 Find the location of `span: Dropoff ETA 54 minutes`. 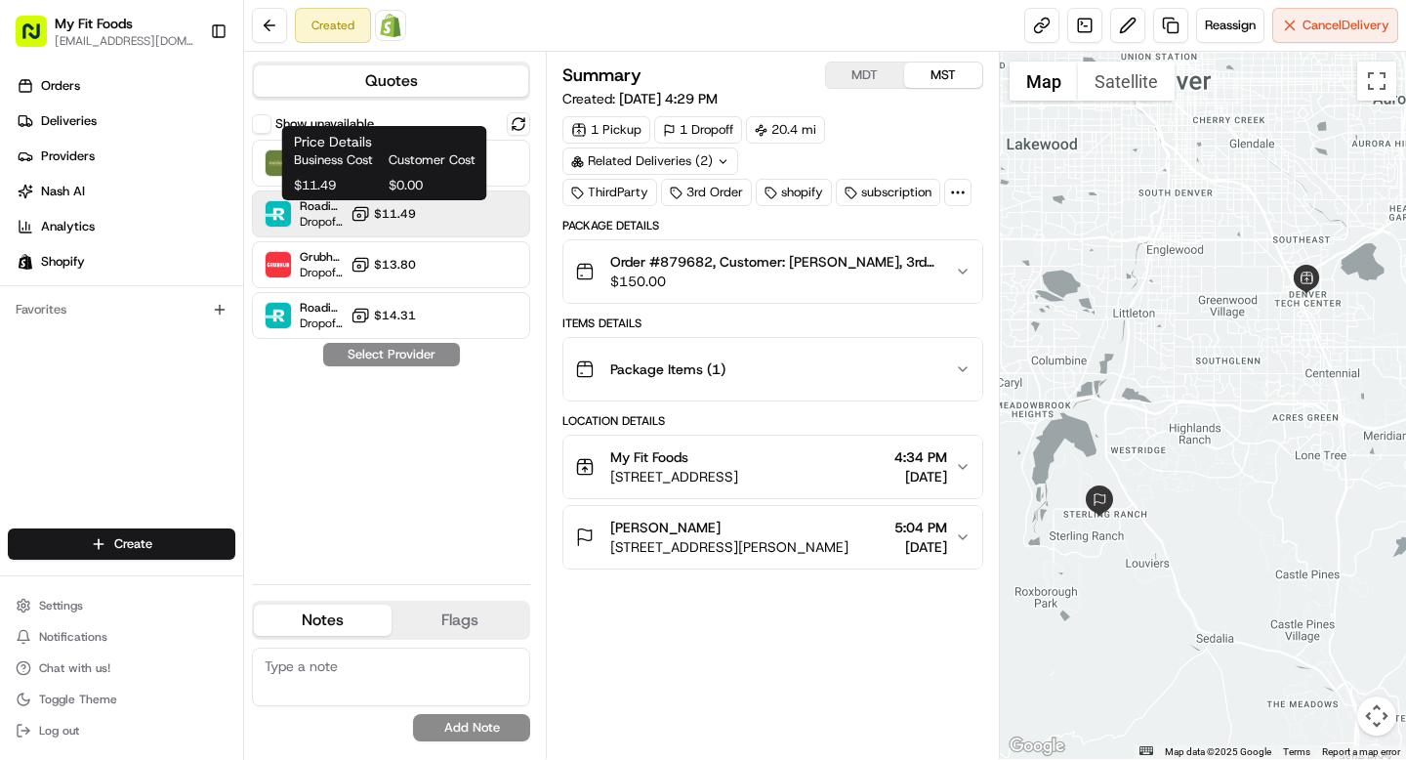

span: Dropoff ETA 54 minutes is located at coordinates (321, 272).